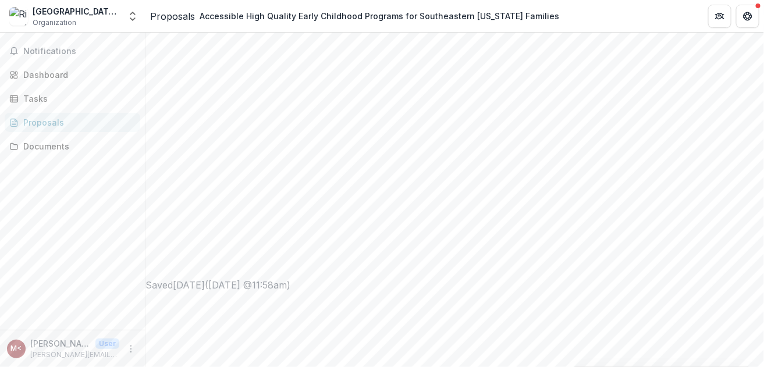  Describe the element at coordinates (72, 75) in the screenshot. I see `a: Dashboard` at that location.